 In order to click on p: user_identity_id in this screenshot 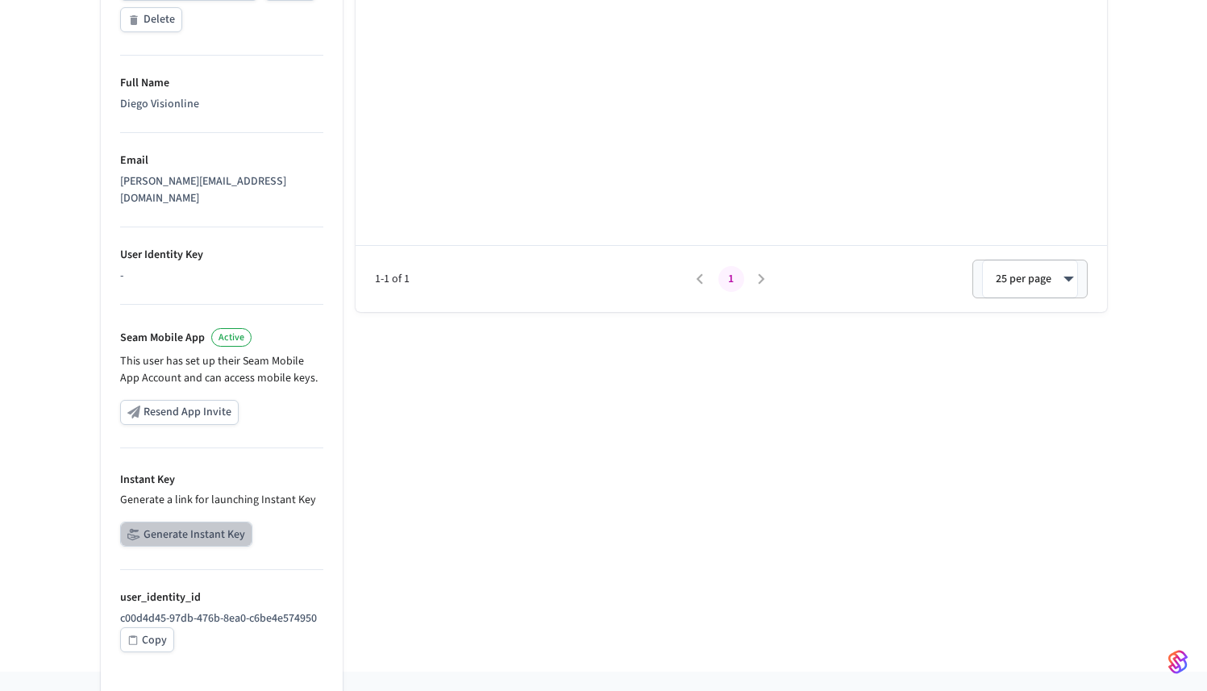, I will do `click(222, 598)`.